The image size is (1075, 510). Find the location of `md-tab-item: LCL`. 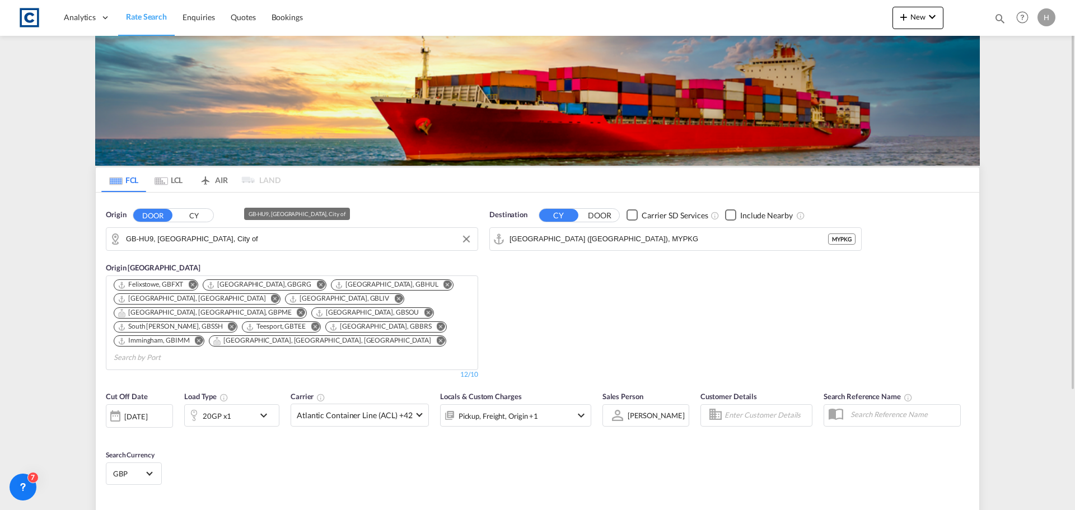

md-tab-item: LCL is located at coordinates (169, 180).